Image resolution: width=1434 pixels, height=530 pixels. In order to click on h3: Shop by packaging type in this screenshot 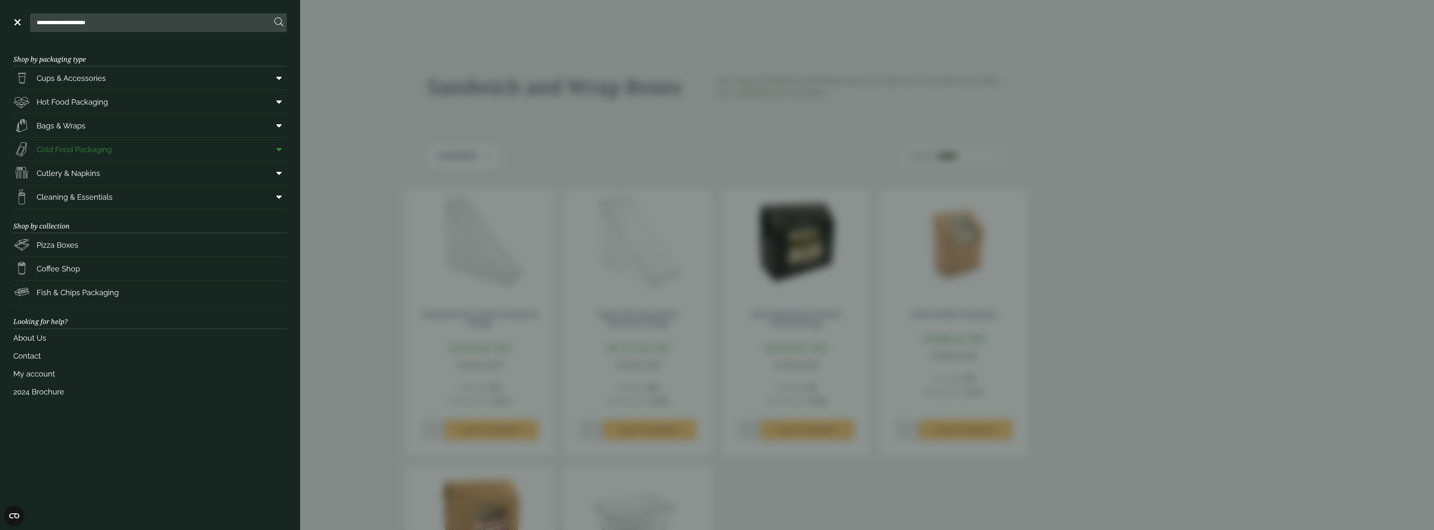, I will do `click(150, 54)`.